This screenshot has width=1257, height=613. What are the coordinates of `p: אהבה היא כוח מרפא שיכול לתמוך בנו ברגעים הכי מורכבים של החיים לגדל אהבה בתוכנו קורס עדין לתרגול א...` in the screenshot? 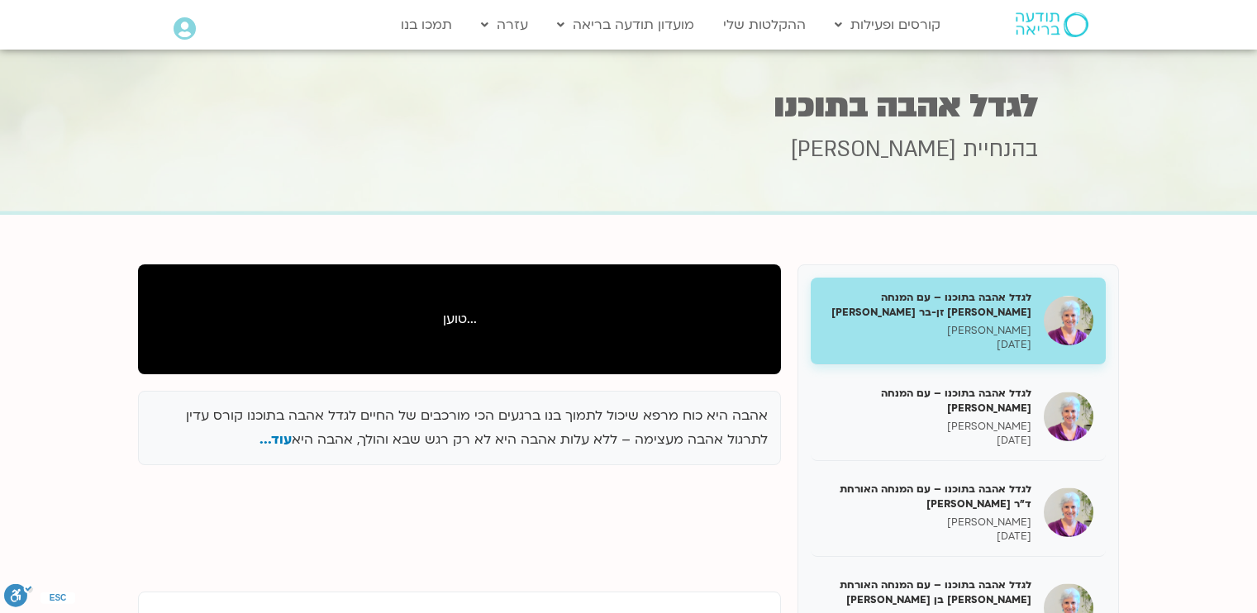 It's located at (459, 428).